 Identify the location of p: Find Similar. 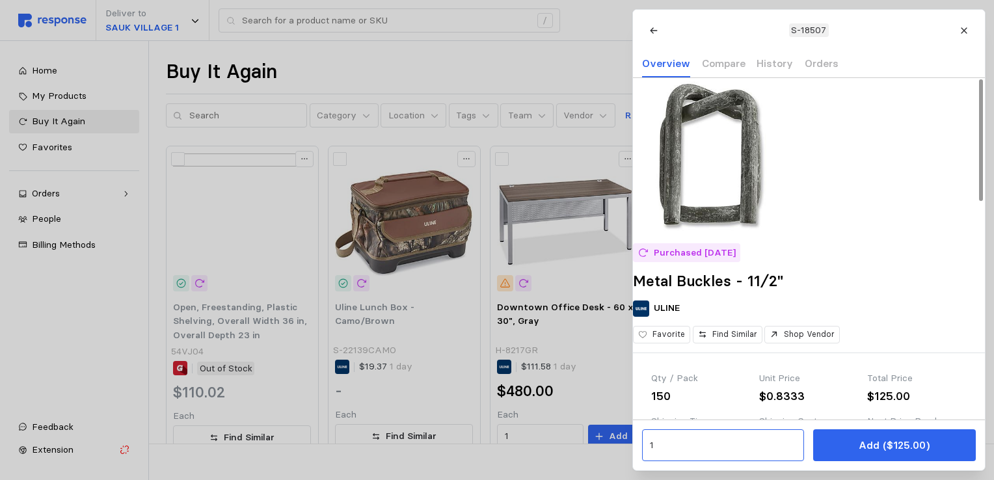
(734, 334).